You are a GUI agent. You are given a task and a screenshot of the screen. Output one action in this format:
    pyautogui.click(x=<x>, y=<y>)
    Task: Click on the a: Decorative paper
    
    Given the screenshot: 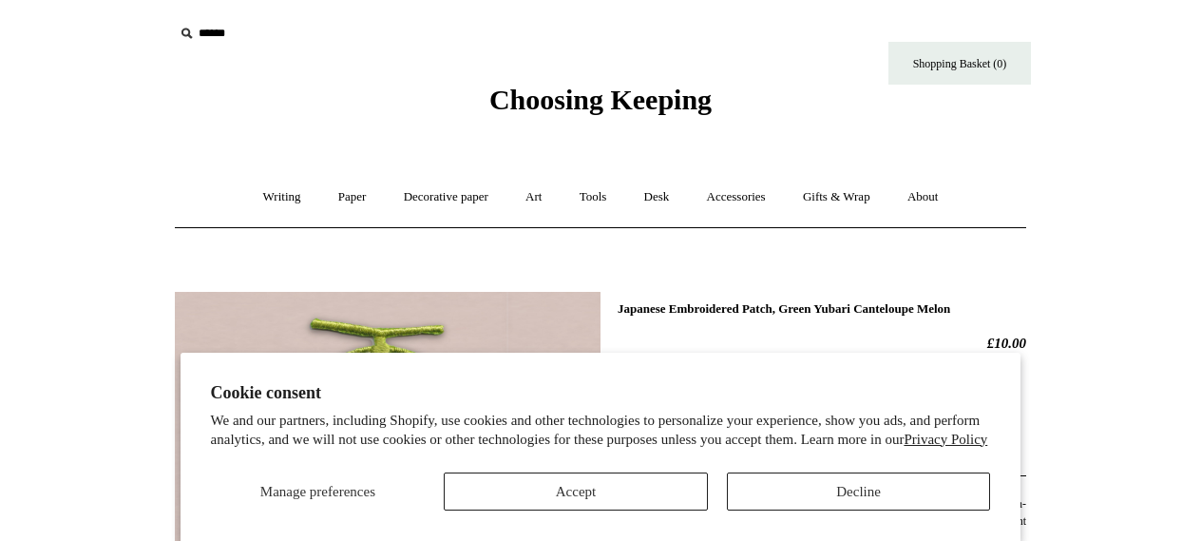 What is the action you would take?
    pyautogui.click(x=446, y=197)
    